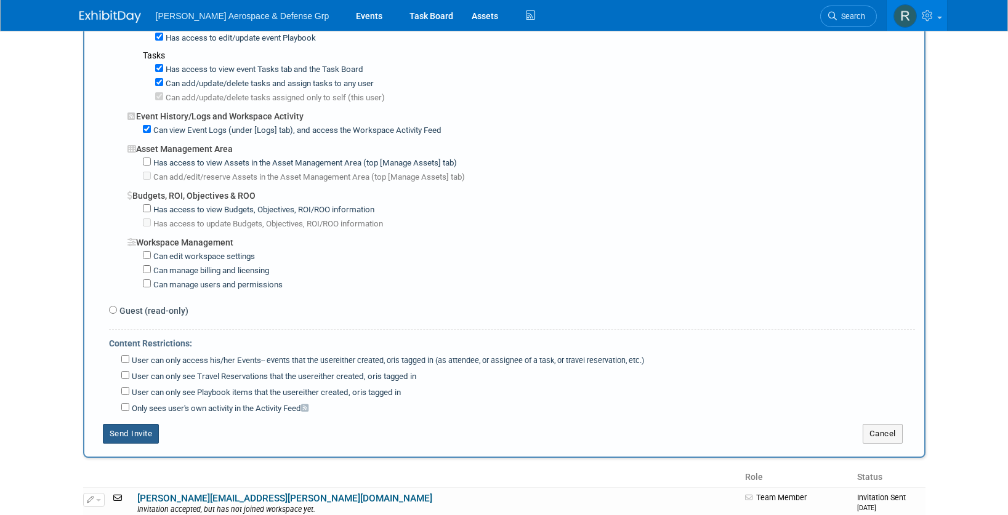  What do you see at coordinates (511, 341) in the screenshot?
I see `div: Content Restrictions:` at bounding box center [511, 341].